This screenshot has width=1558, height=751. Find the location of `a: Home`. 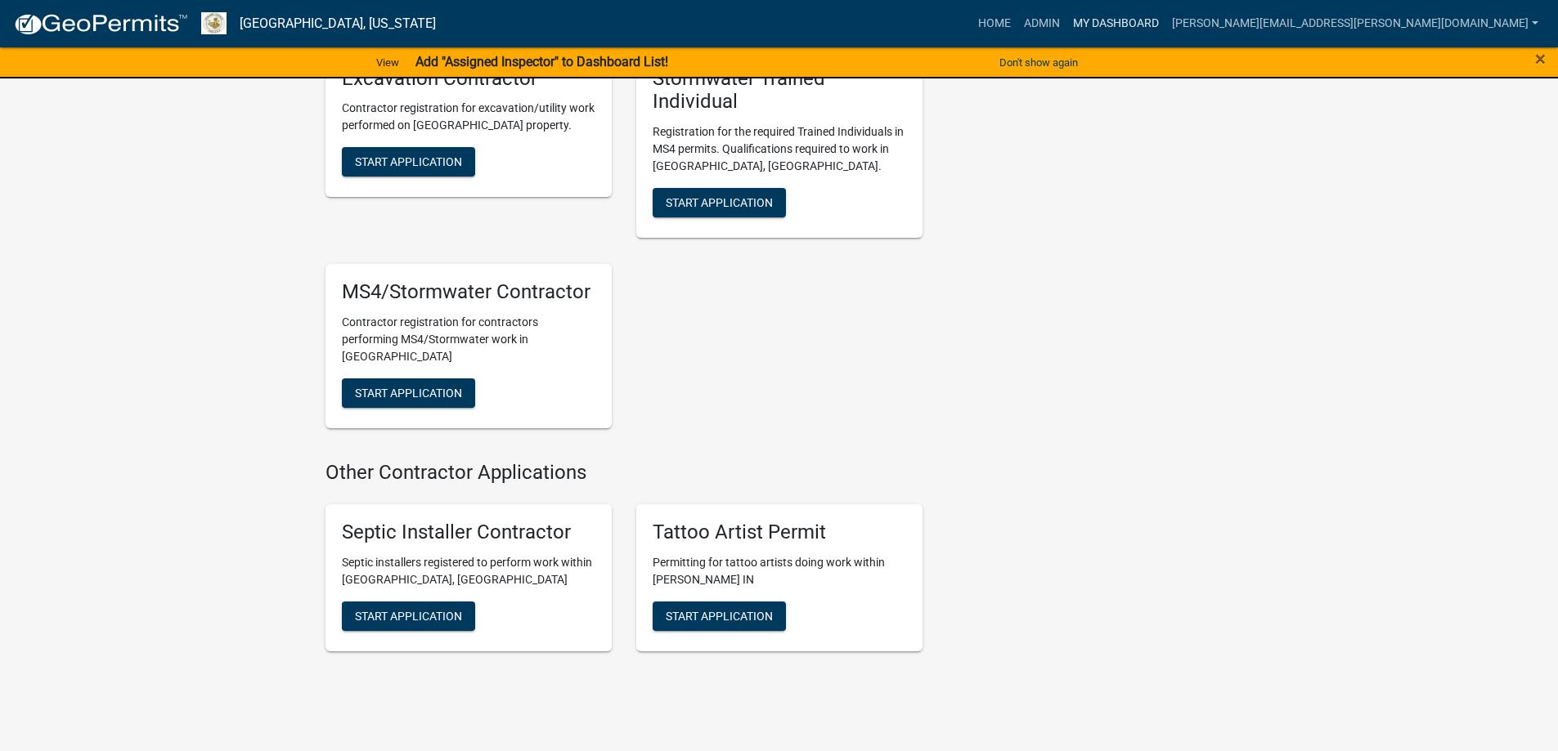

a: Home is located at coordinates (994, 24).